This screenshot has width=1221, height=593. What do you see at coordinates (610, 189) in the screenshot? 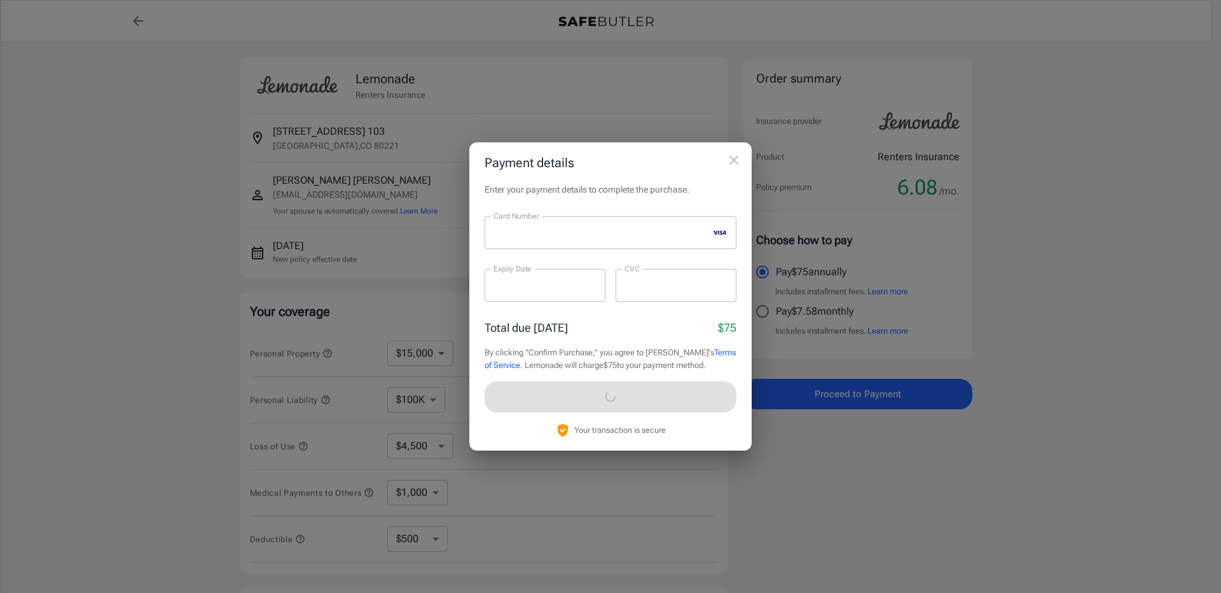
I see `p: Enter your payment details to complete the purchase.` at bounding box center [610, 189].